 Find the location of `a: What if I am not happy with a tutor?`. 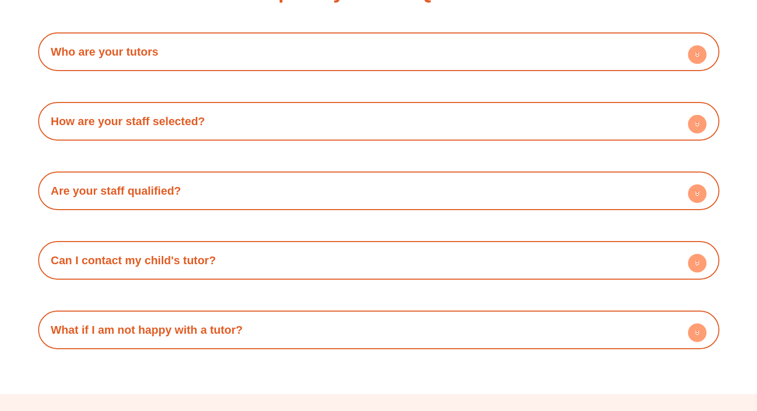

a: What if I am not happy with a tutor? is located at coordinates (147, 330).